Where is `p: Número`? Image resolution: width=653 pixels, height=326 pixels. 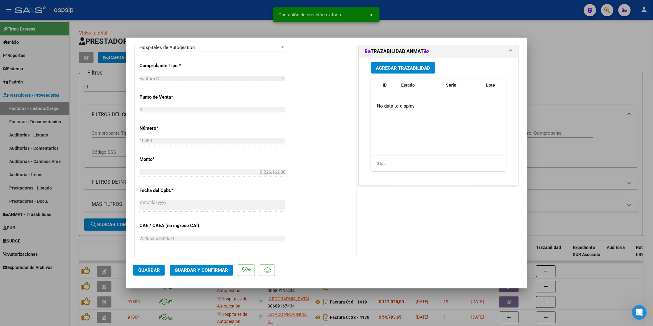
p: Número is located at coordinates (171, 128).